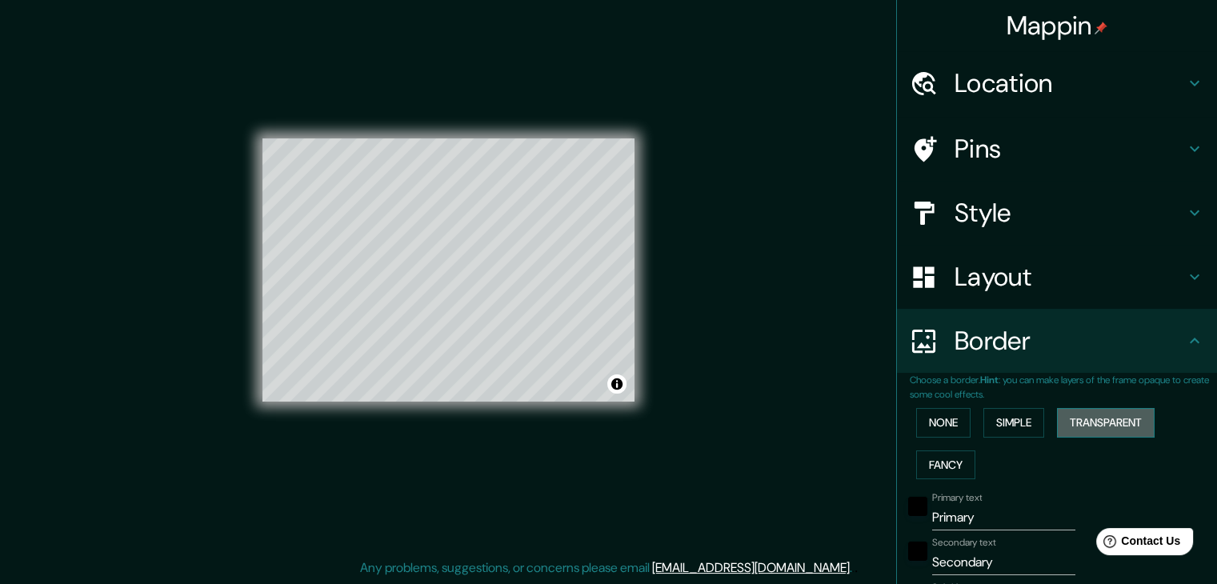  I want to click on span: Contact Us, so click(76, 19).